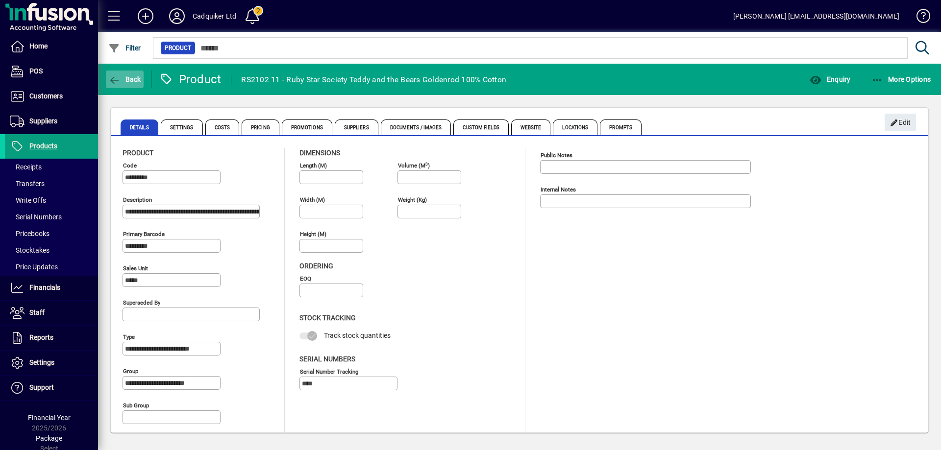 This screenshot has width=941, height=450. I want to click on button: More Options, so click(901, 79).